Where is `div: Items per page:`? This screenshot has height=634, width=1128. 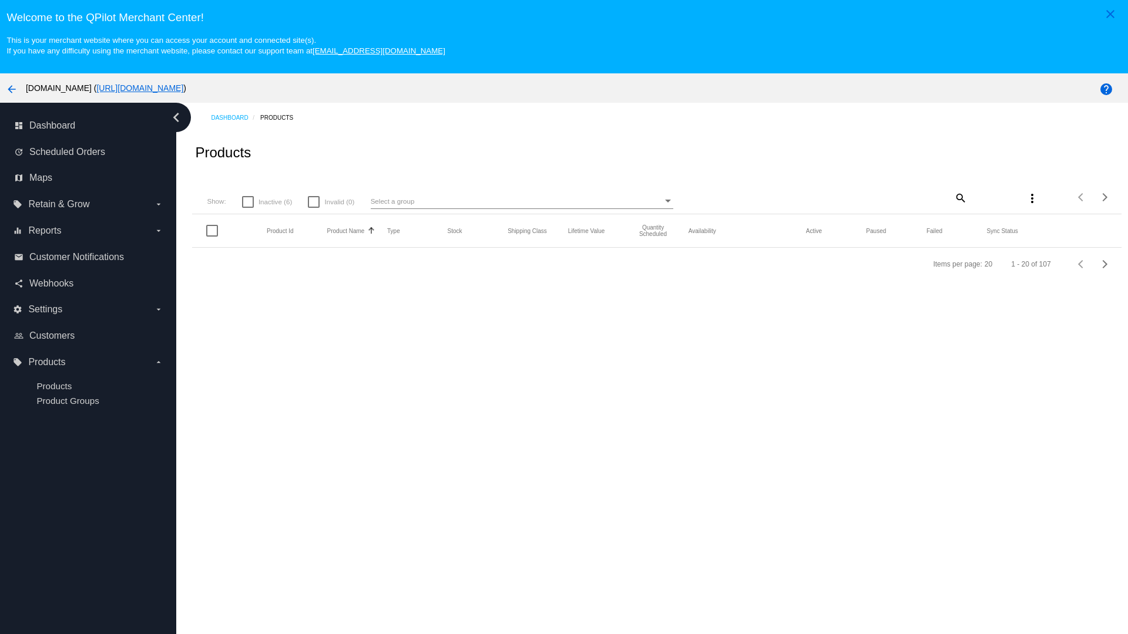
div: Items per page: is located at coordinates (957, 264).